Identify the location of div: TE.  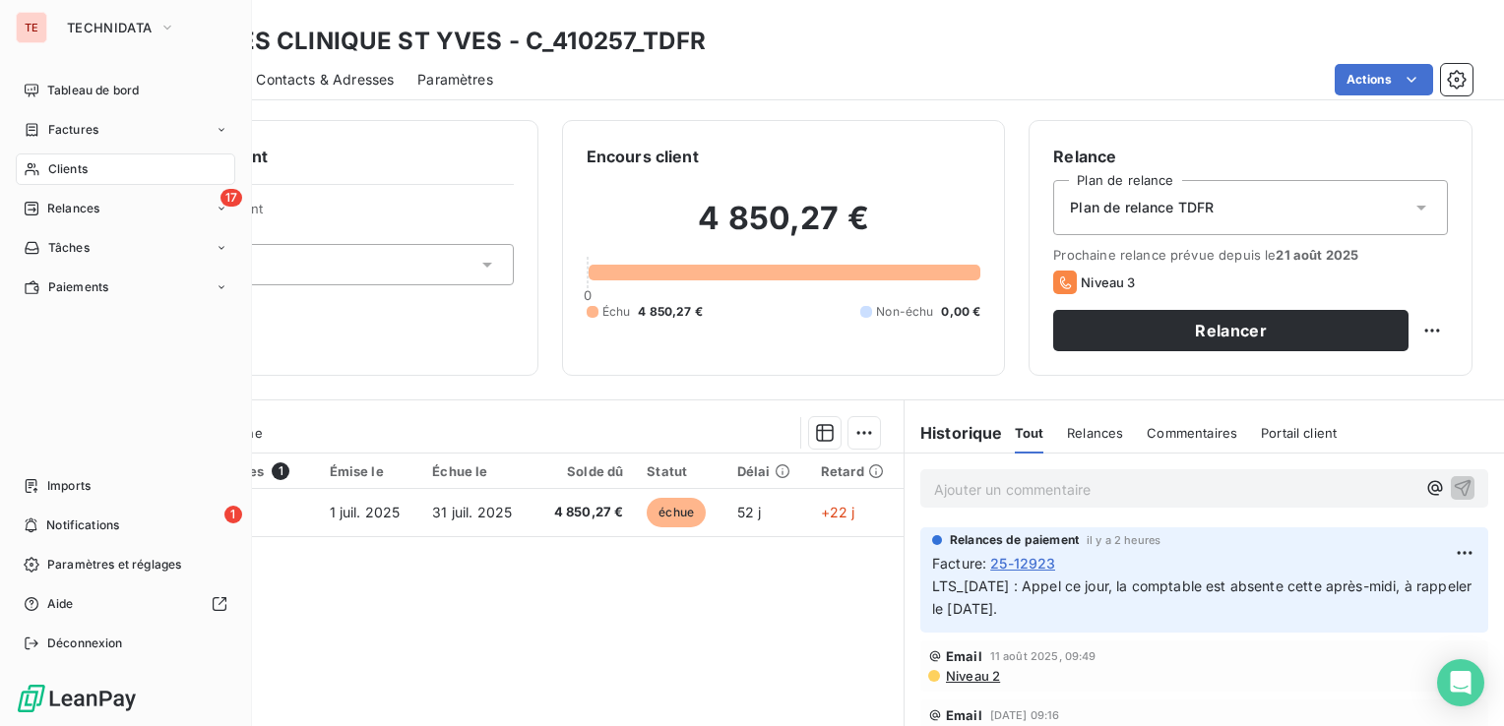
(31, 28).